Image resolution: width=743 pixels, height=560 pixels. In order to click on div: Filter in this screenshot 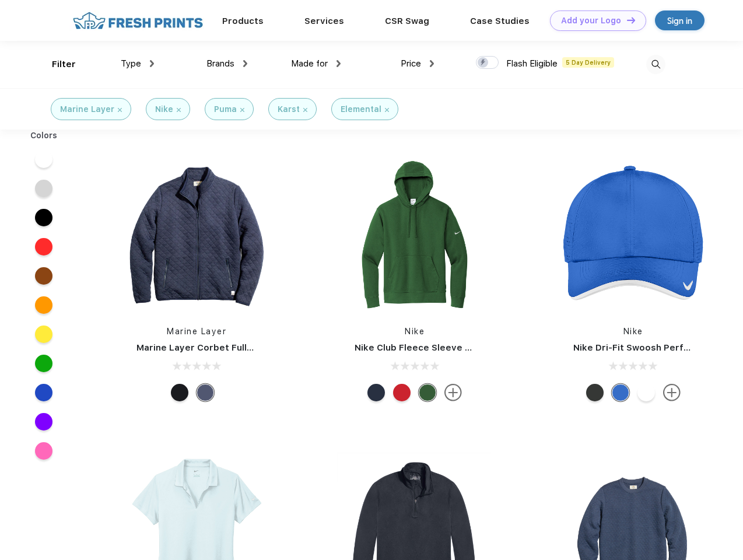, I will do `click(64, 64)`.